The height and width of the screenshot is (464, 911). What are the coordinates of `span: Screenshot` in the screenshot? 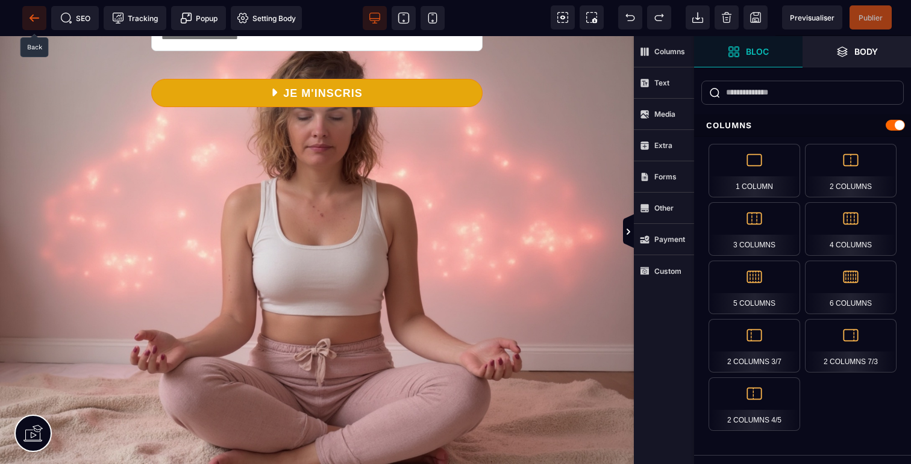 It's located at (591, 17).